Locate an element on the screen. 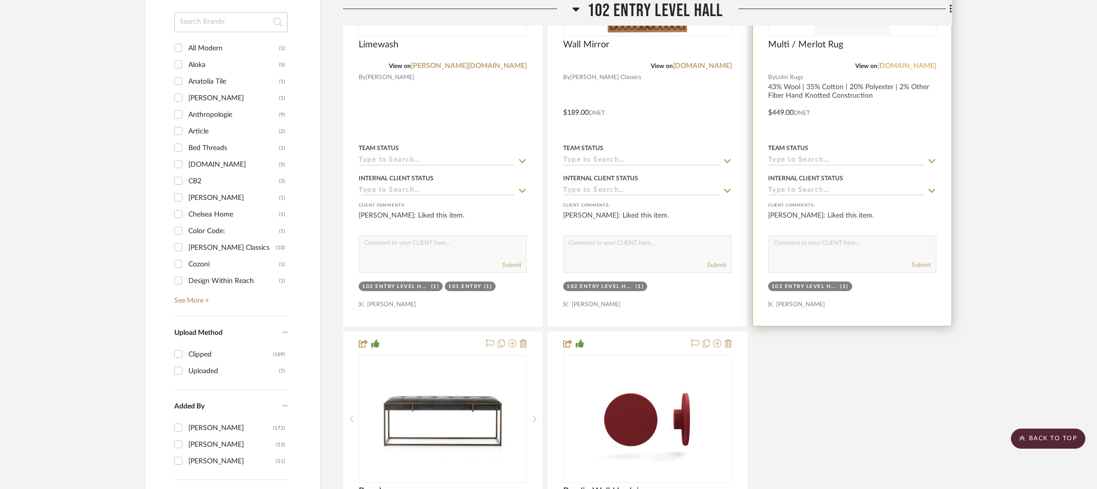 The image size is (1097, 489). div: (13) is located at coordinates (281, 445).